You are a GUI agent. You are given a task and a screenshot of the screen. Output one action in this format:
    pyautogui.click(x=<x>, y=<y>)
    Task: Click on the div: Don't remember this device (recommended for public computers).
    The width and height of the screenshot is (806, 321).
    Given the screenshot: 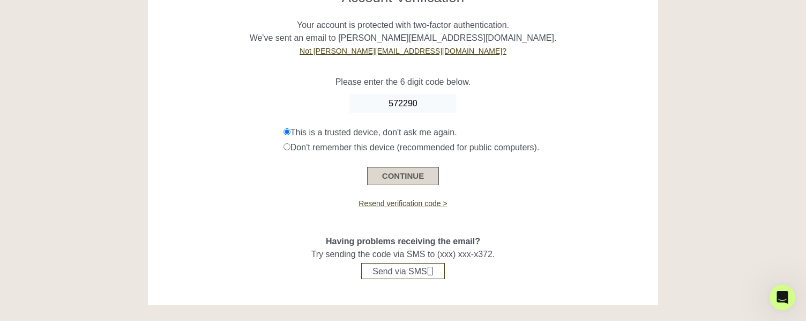 What is the action you would take?
    pyautogui.click(x=467, y=147)
    